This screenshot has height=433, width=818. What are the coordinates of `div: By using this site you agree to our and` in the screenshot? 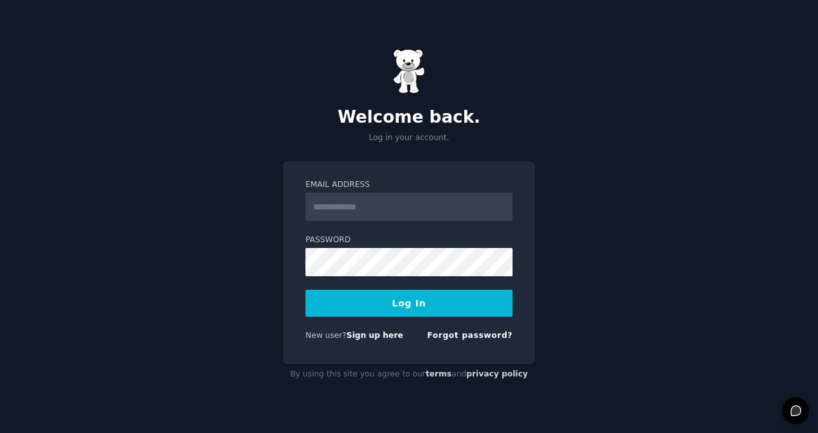 It's located at (409, 375).